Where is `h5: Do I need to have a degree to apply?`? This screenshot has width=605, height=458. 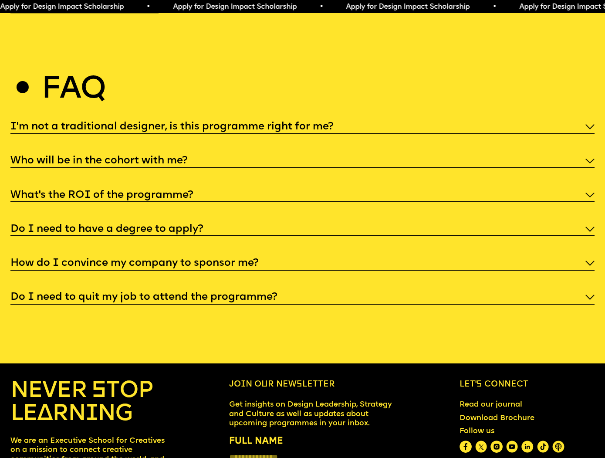
h5: Do I need to have a degree to apply? is located at coordinates (107, 229).